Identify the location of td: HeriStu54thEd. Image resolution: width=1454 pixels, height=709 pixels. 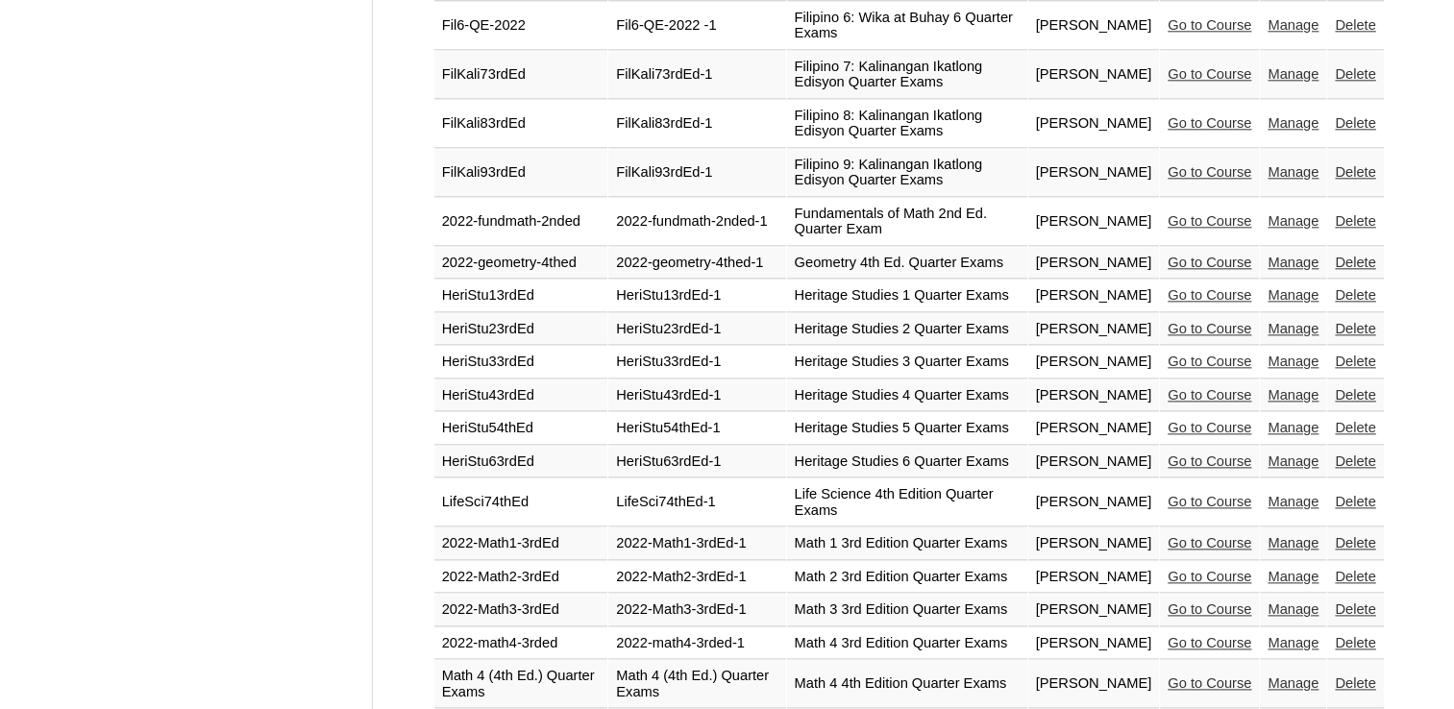
(521, 429).